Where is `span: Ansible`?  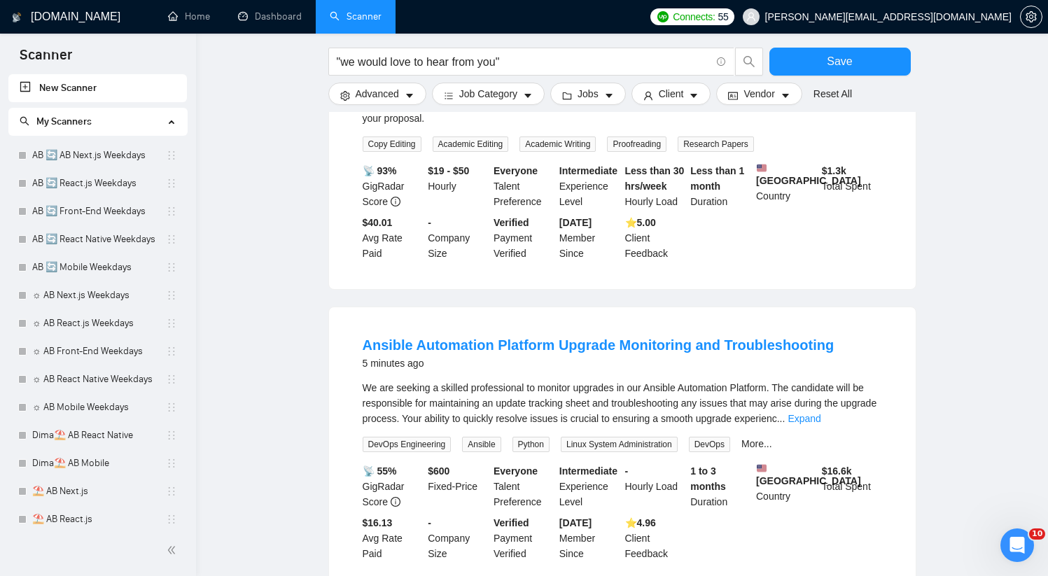
span: Ansible is located at coordinates (481, 444).